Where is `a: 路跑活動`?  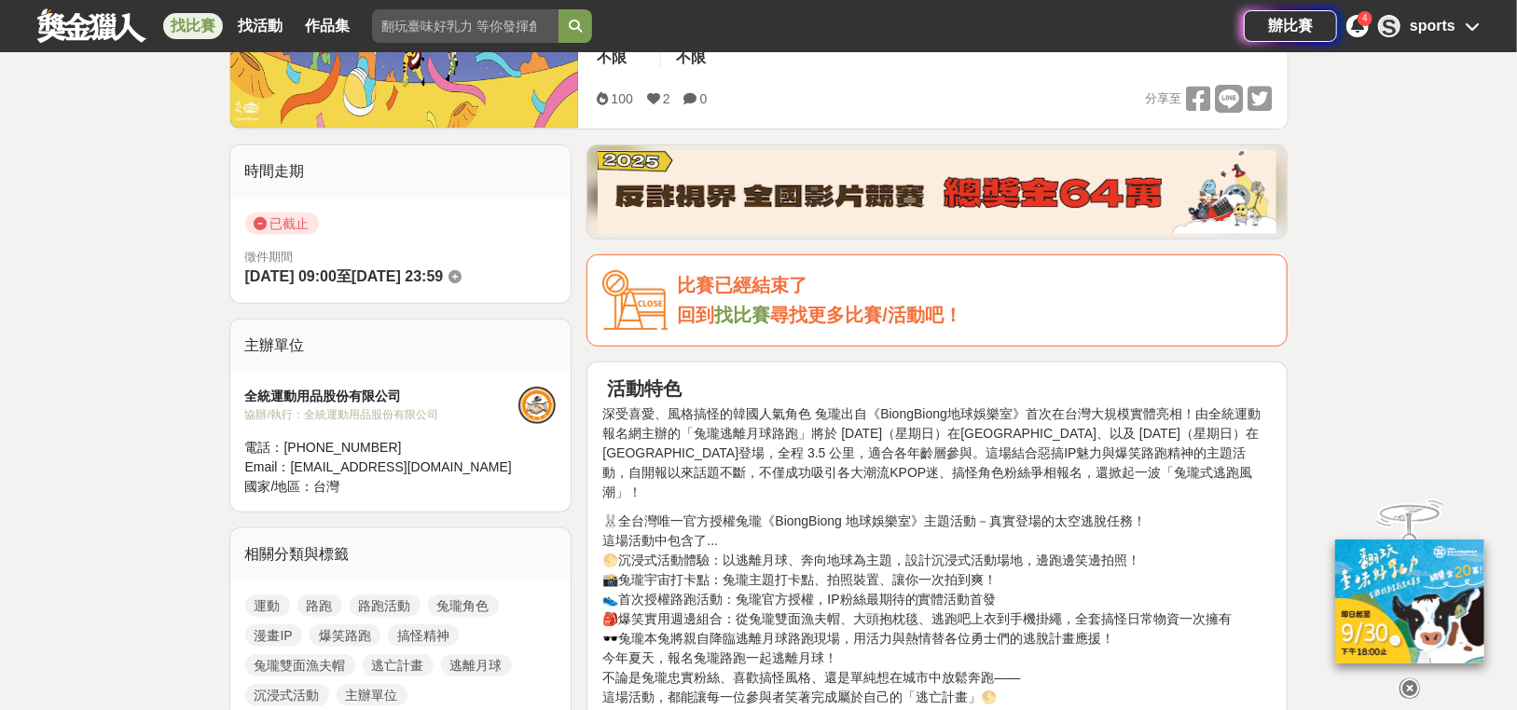 a: 路跑活動 is located at coordinates (385, 606).